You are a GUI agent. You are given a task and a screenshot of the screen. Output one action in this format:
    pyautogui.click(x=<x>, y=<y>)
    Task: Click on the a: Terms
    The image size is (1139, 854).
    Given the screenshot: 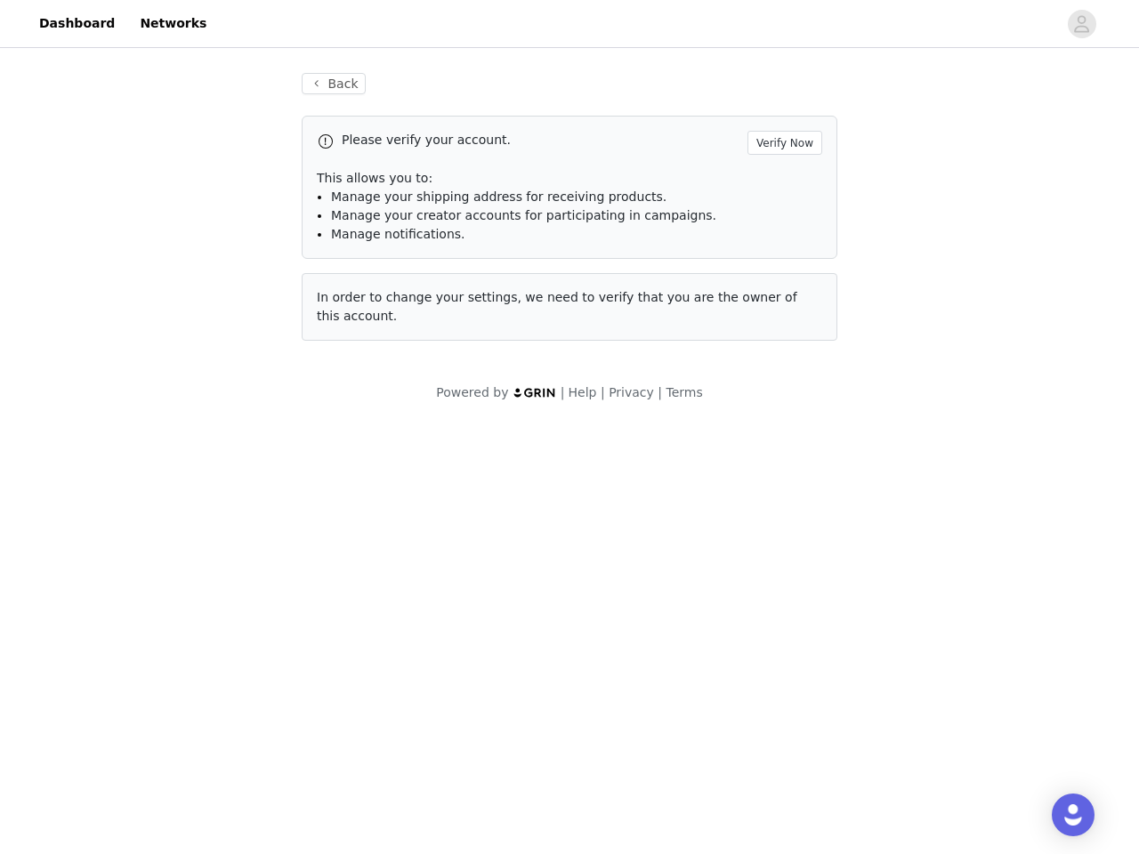 What is the action you would take?
    pyautogui.click(x=683, y=392)
    